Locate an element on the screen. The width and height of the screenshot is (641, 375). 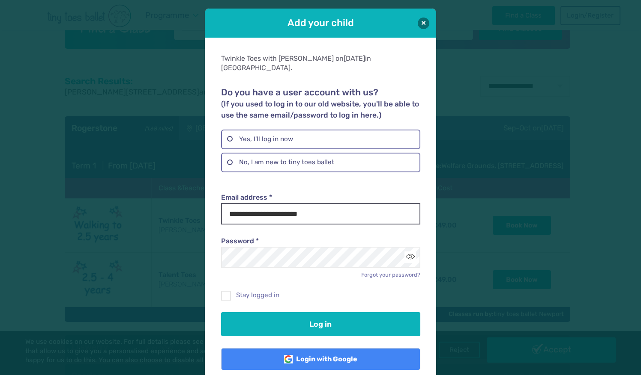
a: Login with Google is located at coordinates (320, 360).